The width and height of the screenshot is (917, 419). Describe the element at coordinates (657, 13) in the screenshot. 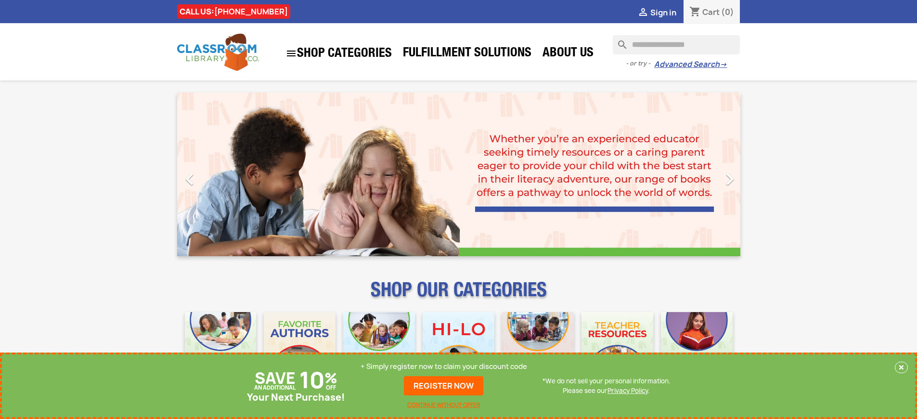

I see `a:  Sign in` at that location.